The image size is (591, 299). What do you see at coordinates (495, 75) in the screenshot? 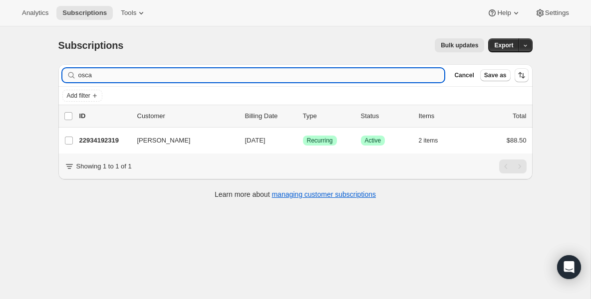
I see `span: Save as` at bounding box center [495, 75].